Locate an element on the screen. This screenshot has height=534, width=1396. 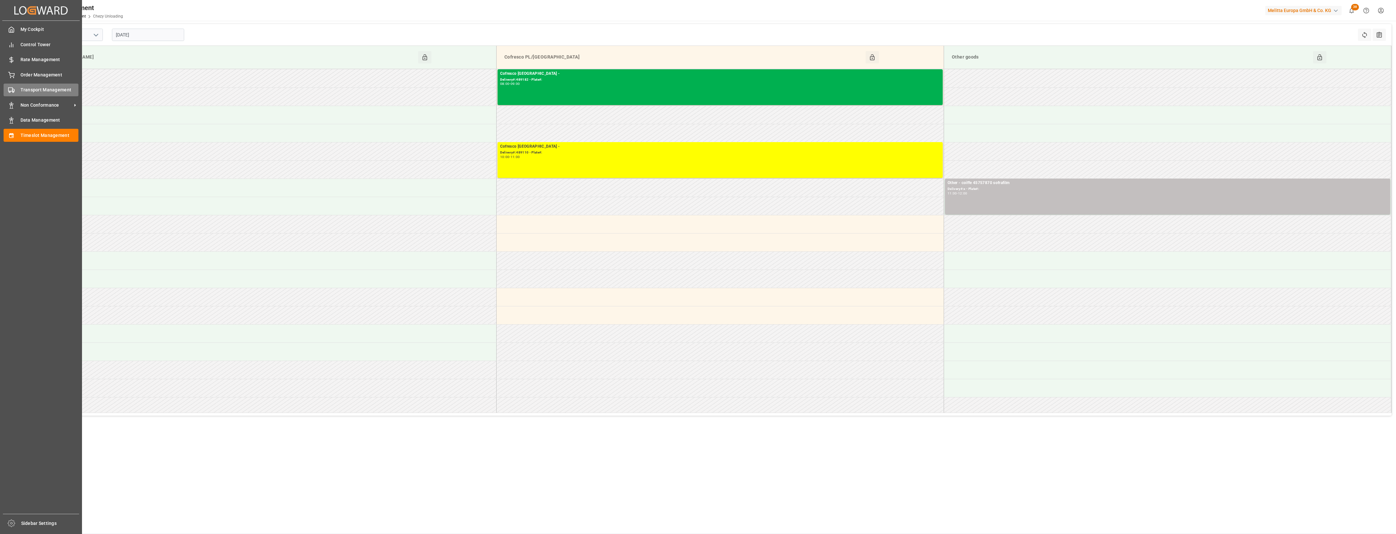
div: Melitta Europa GmbH & Co. KG is located at coordinates (1304, 10).